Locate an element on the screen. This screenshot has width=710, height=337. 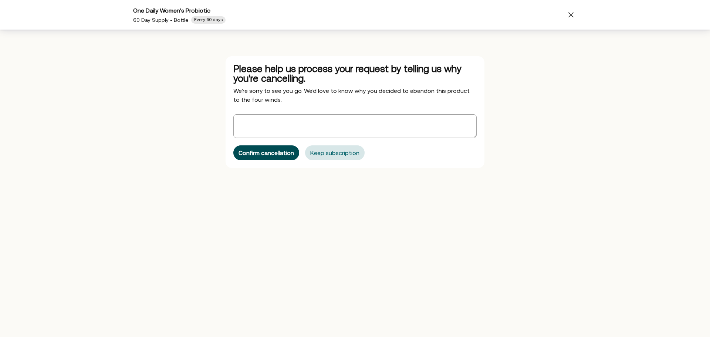
button: Confirm cancellation is located at coordinates (266, 153).